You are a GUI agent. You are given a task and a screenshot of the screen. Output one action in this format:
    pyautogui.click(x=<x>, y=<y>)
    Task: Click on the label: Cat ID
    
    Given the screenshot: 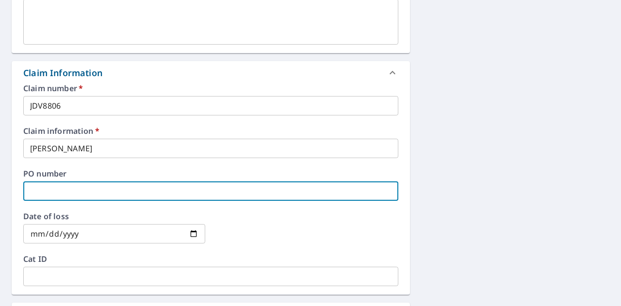 What is the action you would take?
    pyautogui.click(x=210, y=259)
    